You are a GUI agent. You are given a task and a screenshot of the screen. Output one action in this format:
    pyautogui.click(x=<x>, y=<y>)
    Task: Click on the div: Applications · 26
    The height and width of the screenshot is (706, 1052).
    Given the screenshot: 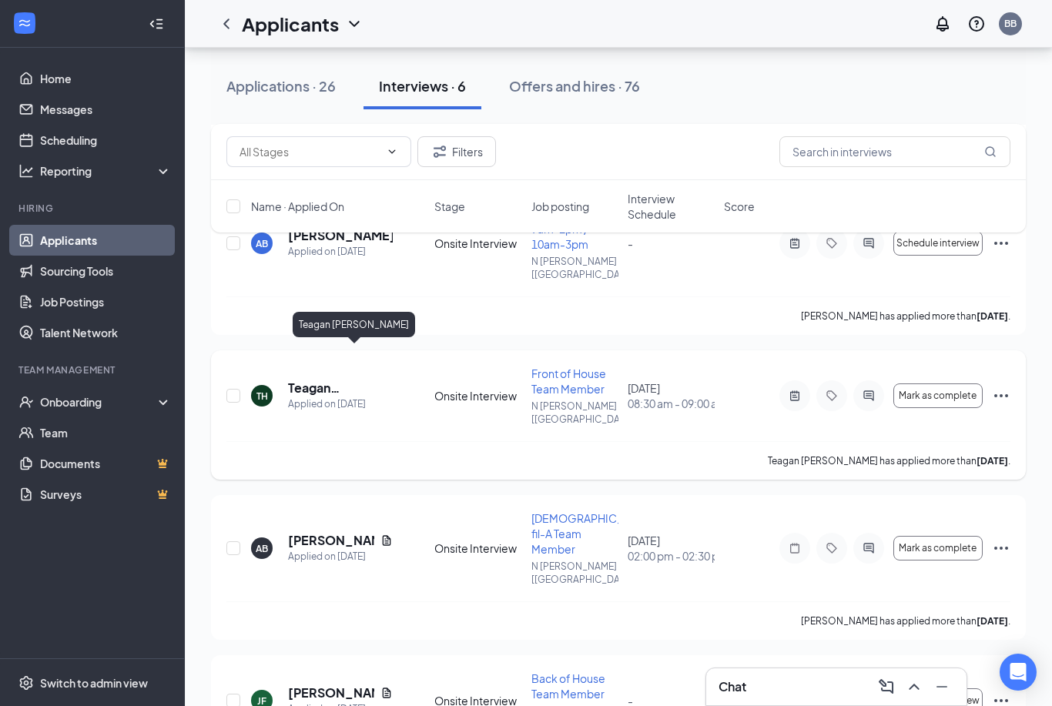 What is the action you would take?
    pyautogui.click(x=281, y=85)
    